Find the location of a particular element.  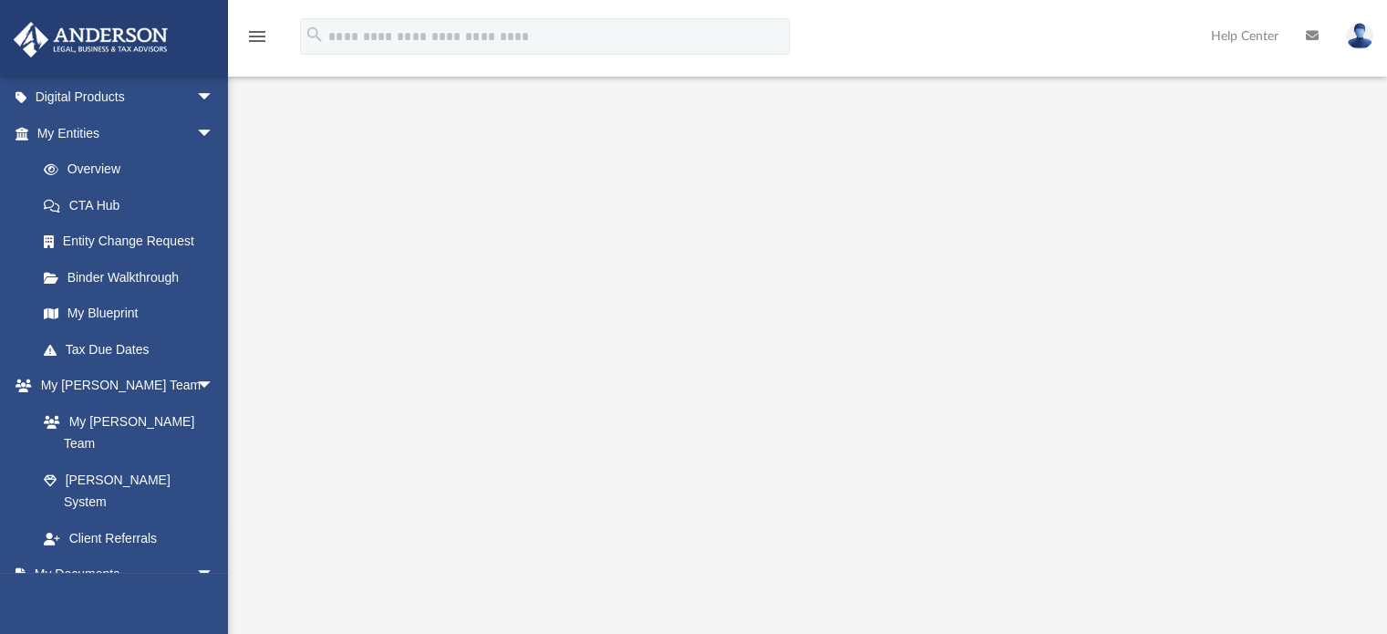

a: CTA Hub is located at coordinates (133, 205).